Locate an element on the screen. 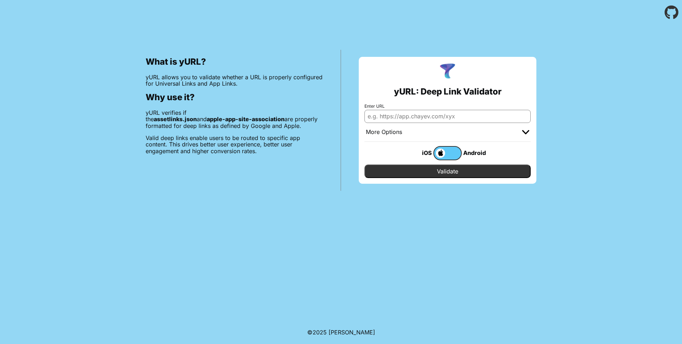  a: Michael Ibragimchayev's Personal Site is located at coordinates (351, 332).